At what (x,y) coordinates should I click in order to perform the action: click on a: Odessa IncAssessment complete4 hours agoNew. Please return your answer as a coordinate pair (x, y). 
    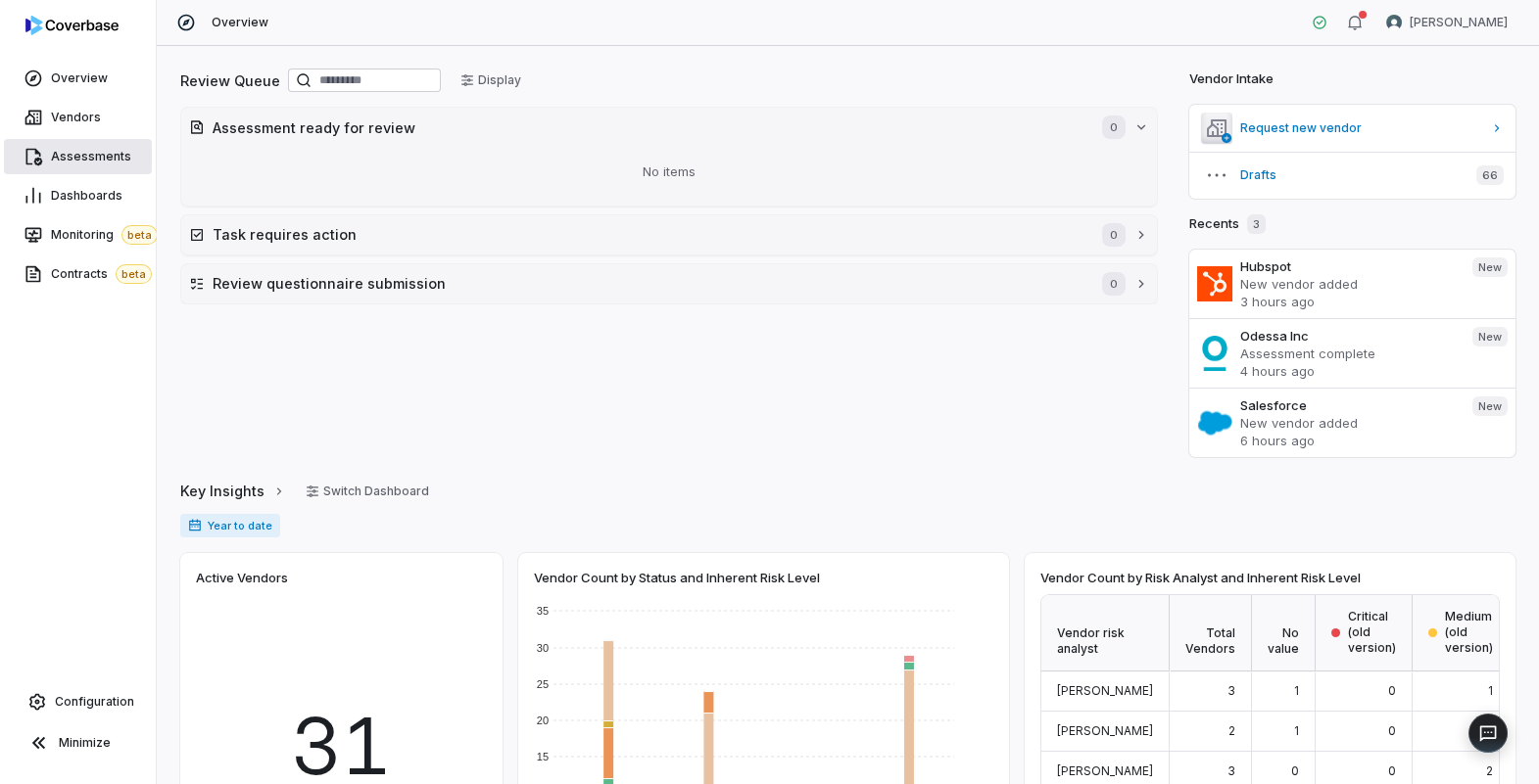
    Looking at the image, I should click on (1352, 353).